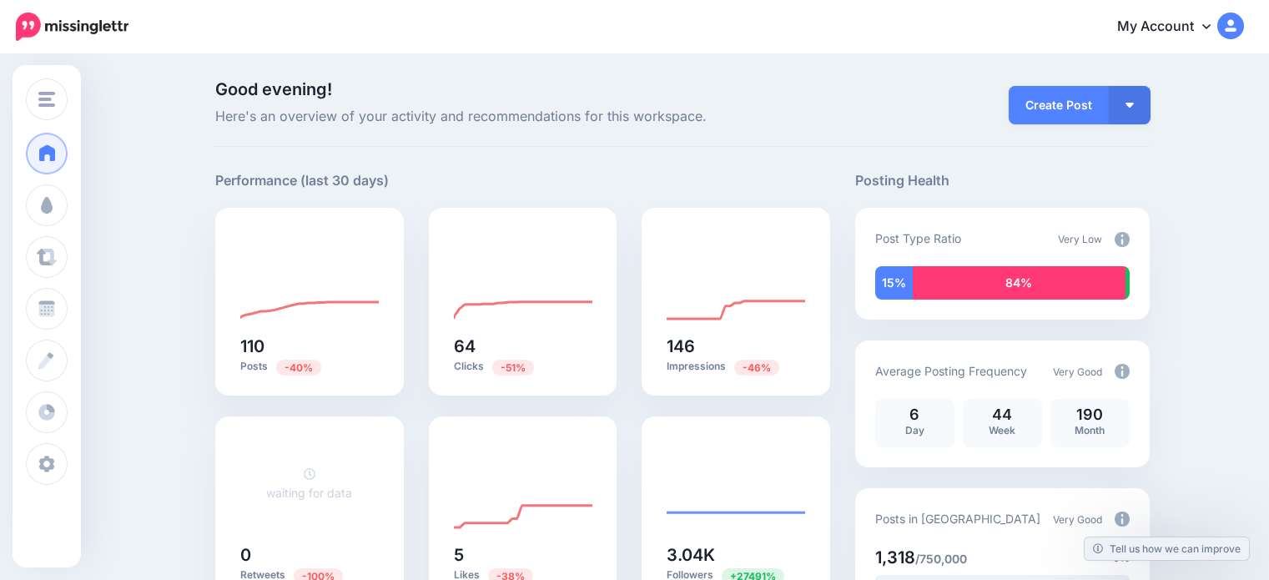  Describe the element at coordinates (736, 346) in the screenshot. I see `h5: 146` at that location.